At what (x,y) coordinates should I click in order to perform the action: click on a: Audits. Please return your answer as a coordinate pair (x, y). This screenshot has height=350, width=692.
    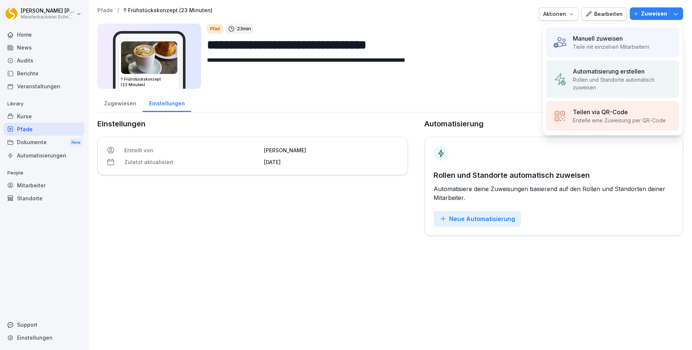
    Looking at the image, I should click on (44, 60).